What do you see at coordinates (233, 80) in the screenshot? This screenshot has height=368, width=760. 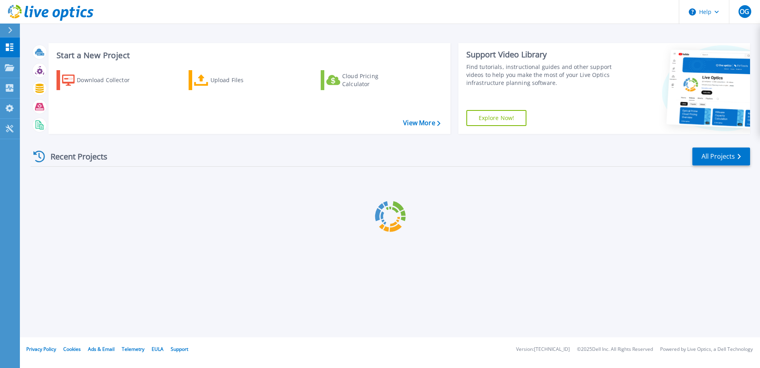 I see `a: Upload Files` at bounding box center [233, 80].